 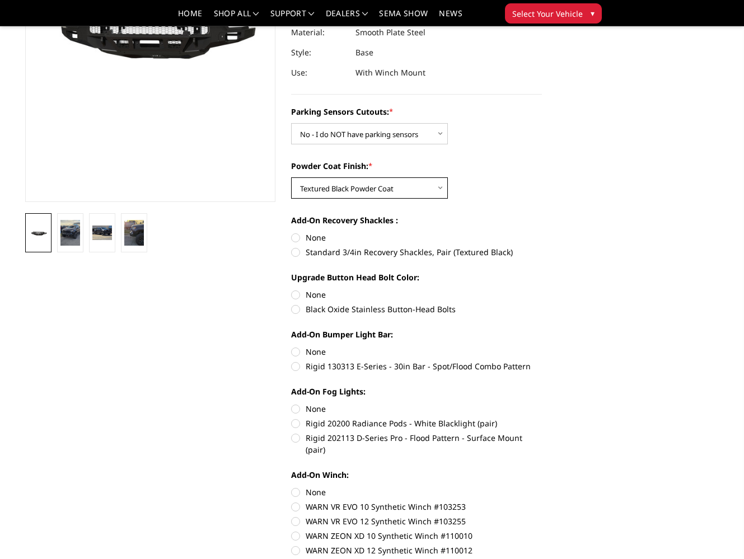 I want to click on label: WARN ZEON XD 12 Synthetic Winch #110012, so click(x=416, y=550).